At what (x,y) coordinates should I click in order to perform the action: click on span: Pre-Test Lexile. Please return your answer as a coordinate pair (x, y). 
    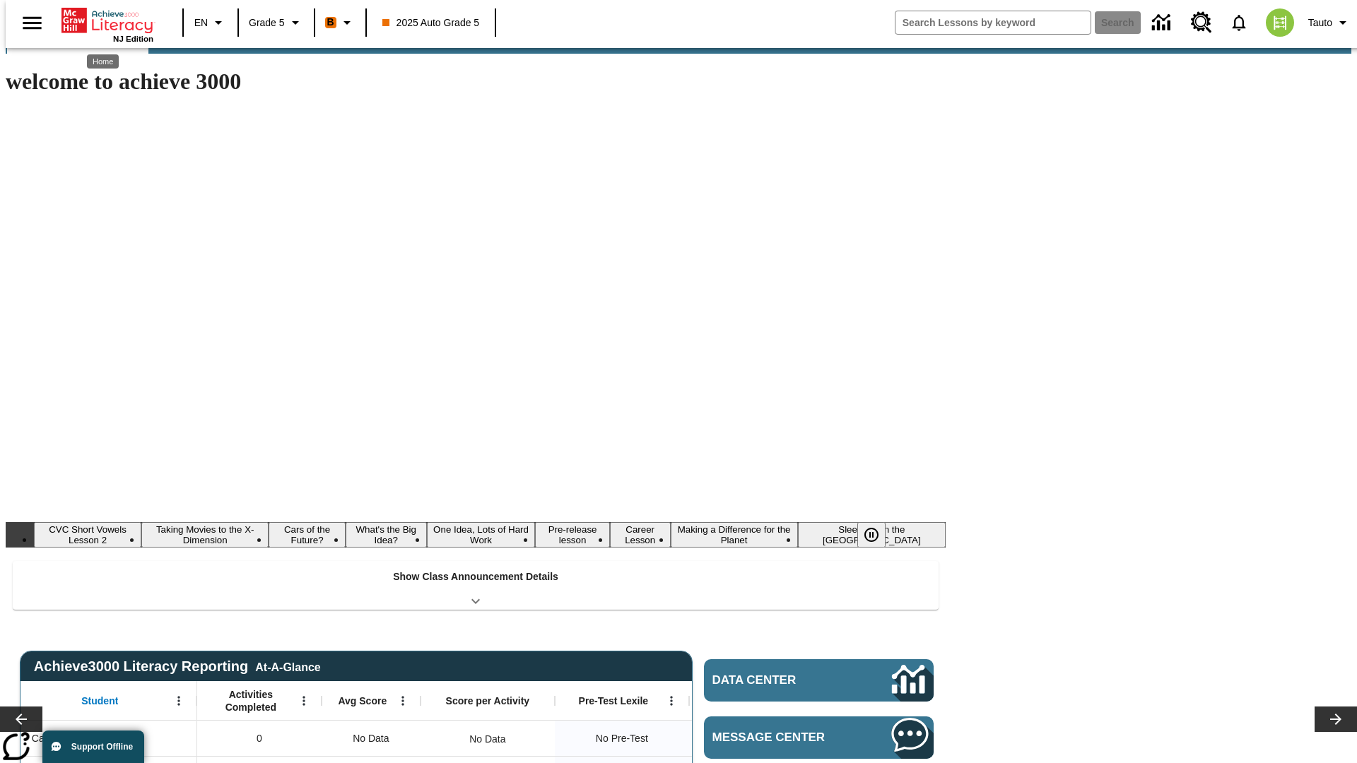
    Looking at the image, I should click on (613, 701).